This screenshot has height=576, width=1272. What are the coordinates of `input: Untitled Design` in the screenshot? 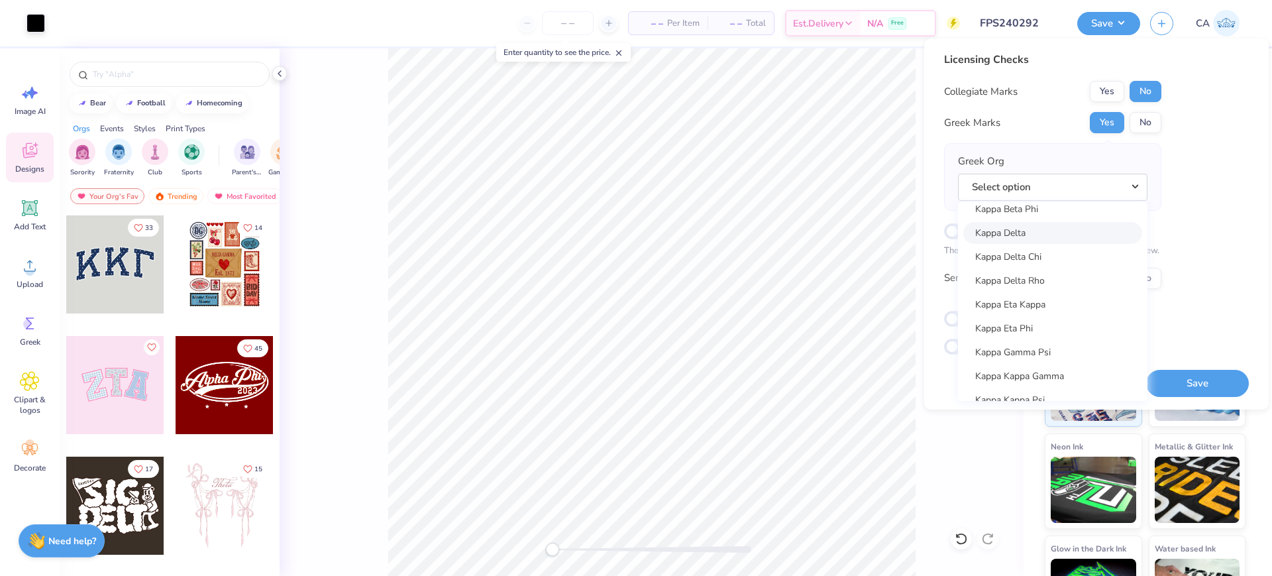 It's located at (1018, 23).